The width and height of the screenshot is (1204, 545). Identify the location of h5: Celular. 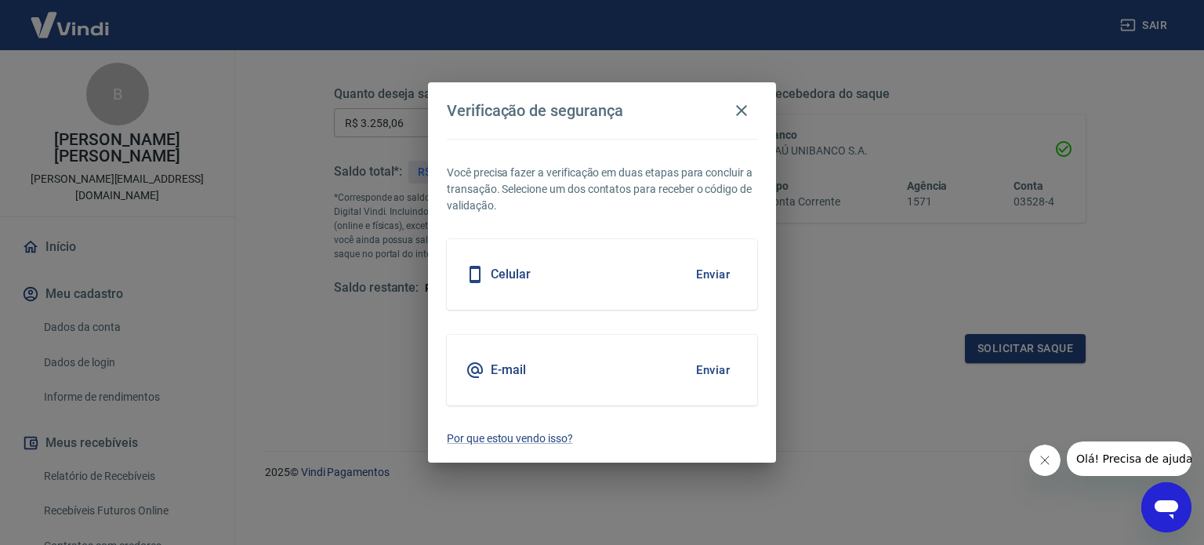
(510, 274).